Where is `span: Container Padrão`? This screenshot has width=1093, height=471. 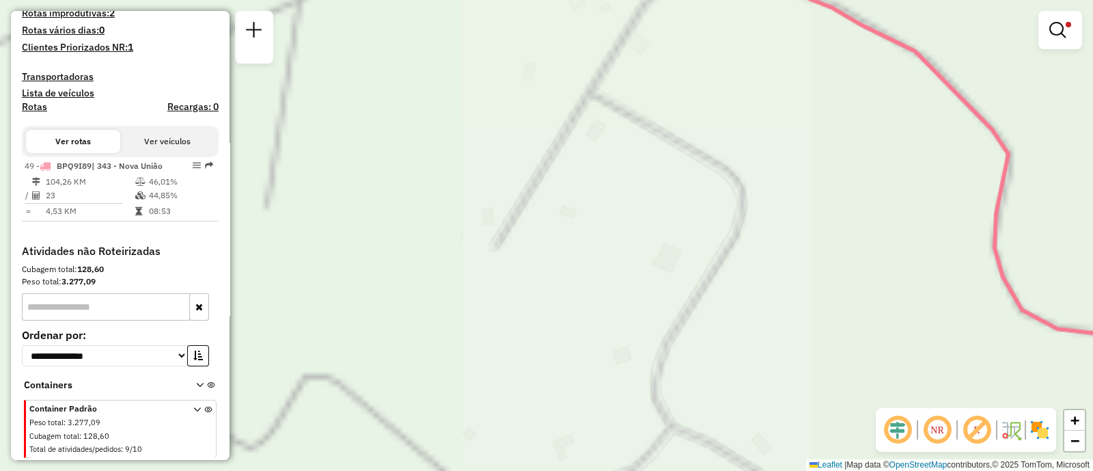
span: Container Padrão is located at coordinates (103, 409).